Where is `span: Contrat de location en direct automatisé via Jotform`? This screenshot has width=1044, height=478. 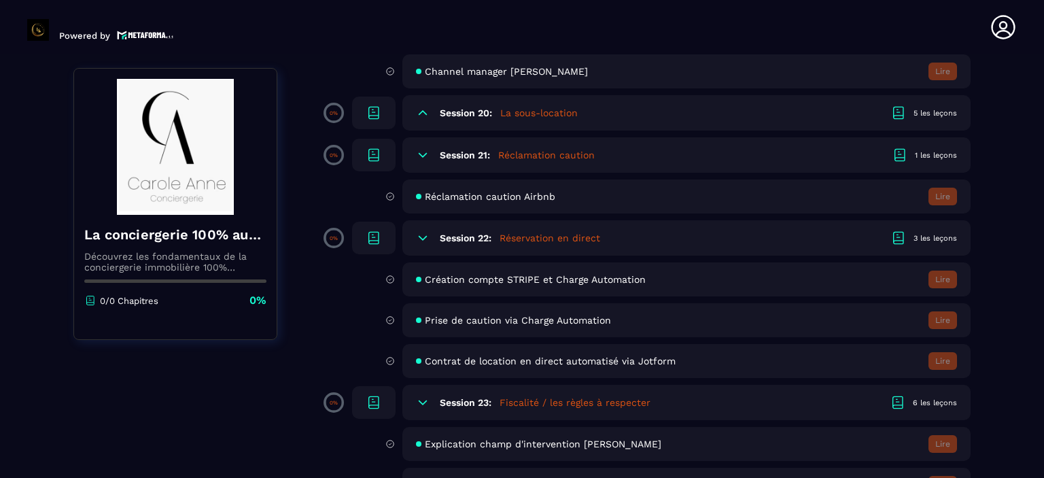
span: Contrat de location en direct automatisé via Jotform is located at coordinates (550, 361).